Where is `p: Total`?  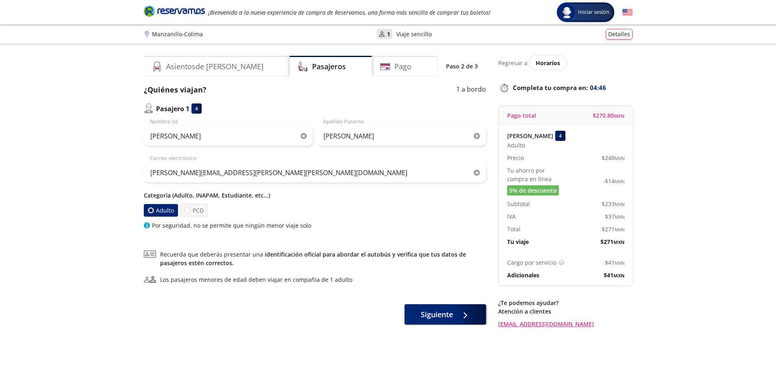 p: Total is located at coordinates (514, 229).